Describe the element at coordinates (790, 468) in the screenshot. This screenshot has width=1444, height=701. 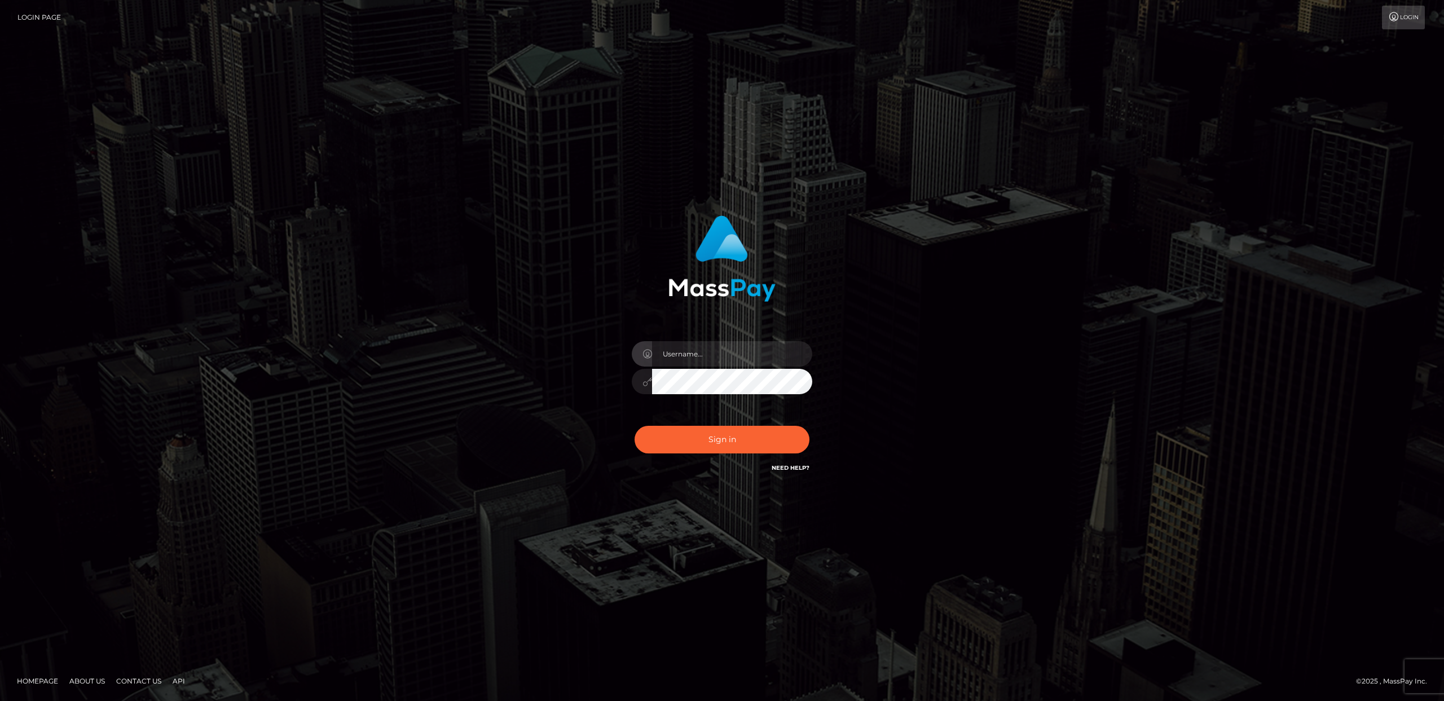
I see `a: Need Help?` at that location.